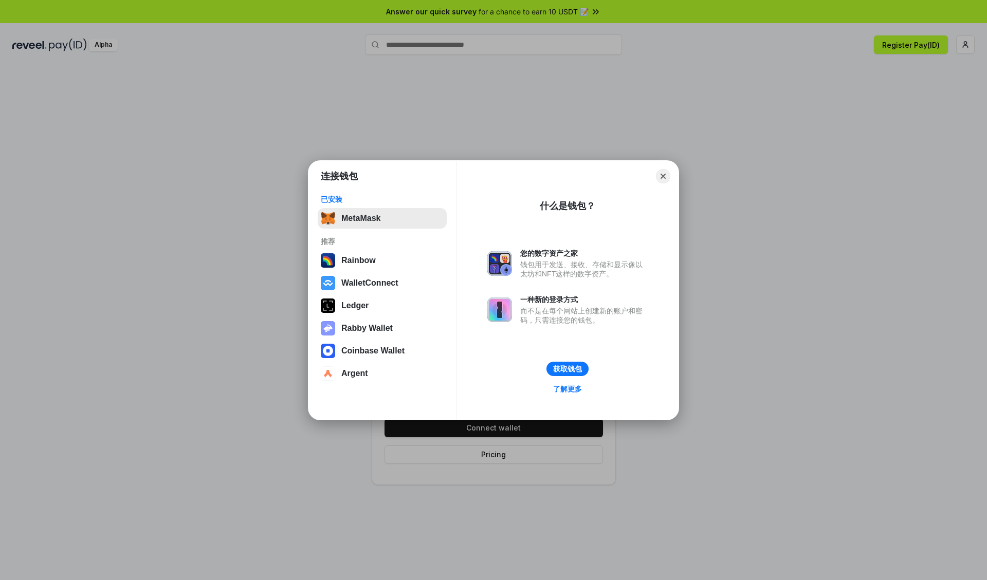  What do you see at coordinates (382, 199) in the screenshot?
I see `div: 已安装` at bounding box center [382, 199].